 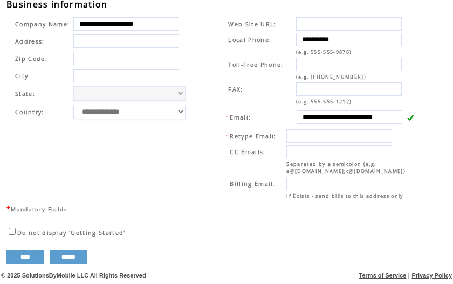 What do you see at coordinates (42, 94) in the screenshot?
I see `span: State:` at bounding box center [42, 94].